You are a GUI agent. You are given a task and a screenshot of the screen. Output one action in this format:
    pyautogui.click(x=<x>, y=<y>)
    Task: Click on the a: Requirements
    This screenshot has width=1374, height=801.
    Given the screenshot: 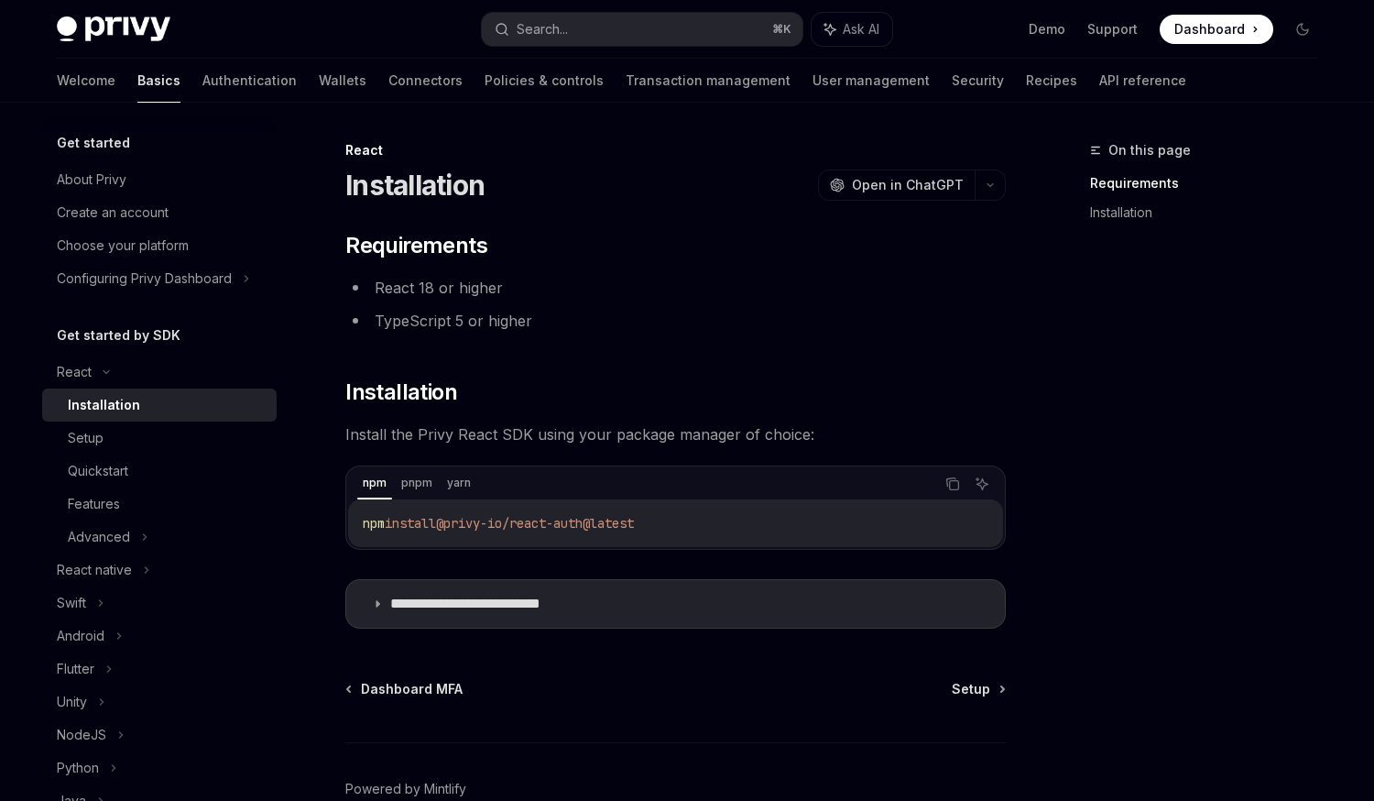 What is the action you would take?
    pyautogui.click(x=1211, y=183)
    